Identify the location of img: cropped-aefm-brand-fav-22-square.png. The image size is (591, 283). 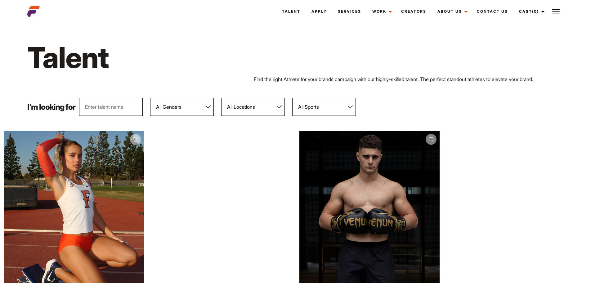
(33, 11).